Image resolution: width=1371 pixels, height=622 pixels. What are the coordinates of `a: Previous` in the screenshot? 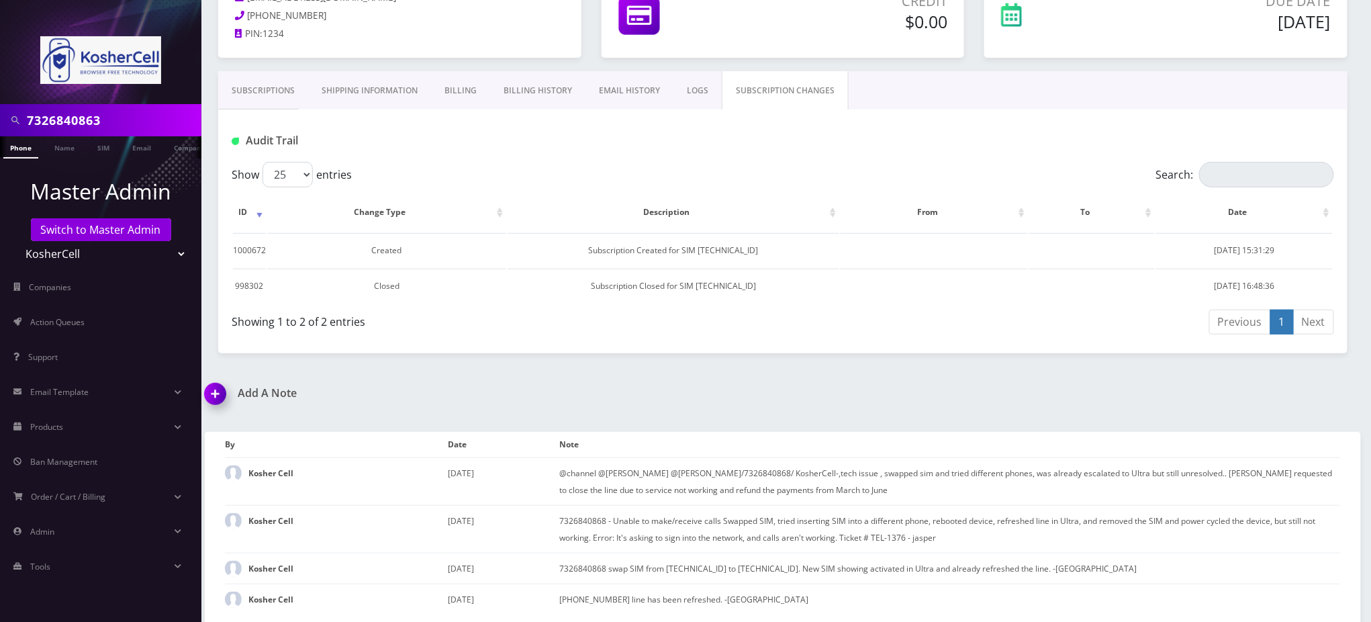 It's located at (1240, 322).